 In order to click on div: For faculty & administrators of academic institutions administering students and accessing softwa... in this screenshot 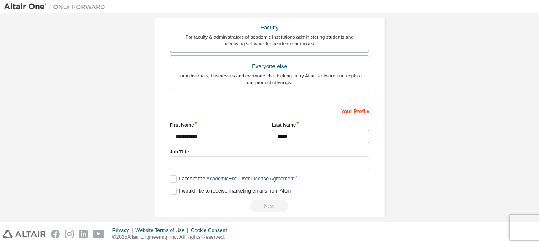, I will do `click(270, 40)`.